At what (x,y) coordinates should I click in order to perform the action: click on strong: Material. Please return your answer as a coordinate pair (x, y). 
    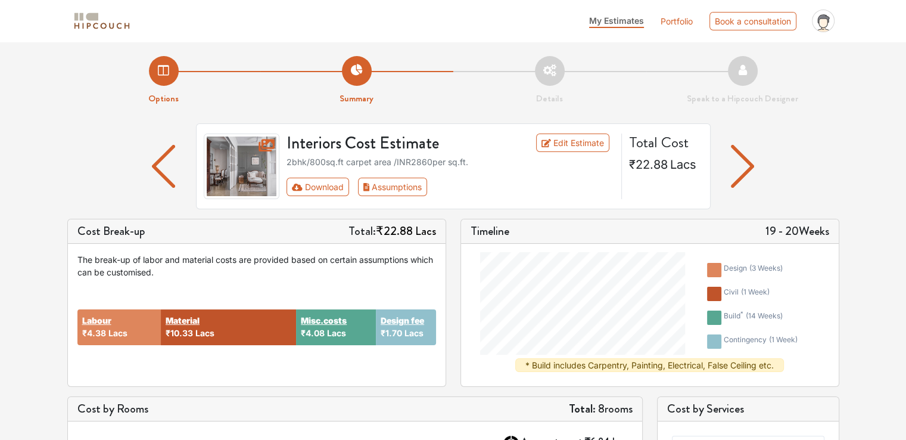
    Looking at the image, I should click on (182, 320).